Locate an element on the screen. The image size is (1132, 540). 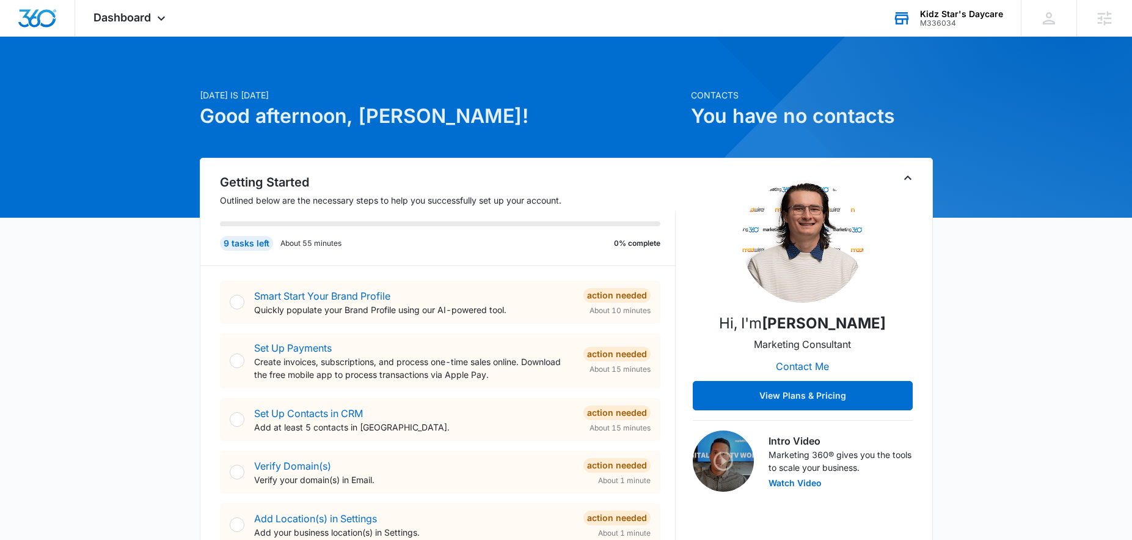
button: Watch Video is located at coordinates (795, 483).